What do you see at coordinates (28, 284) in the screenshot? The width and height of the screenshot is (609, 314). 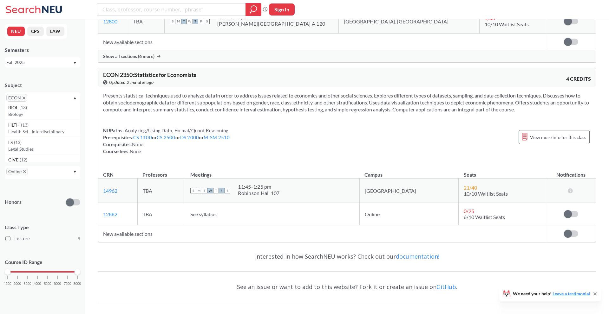 I see `span: 3000` at bounding box center [28, 284].